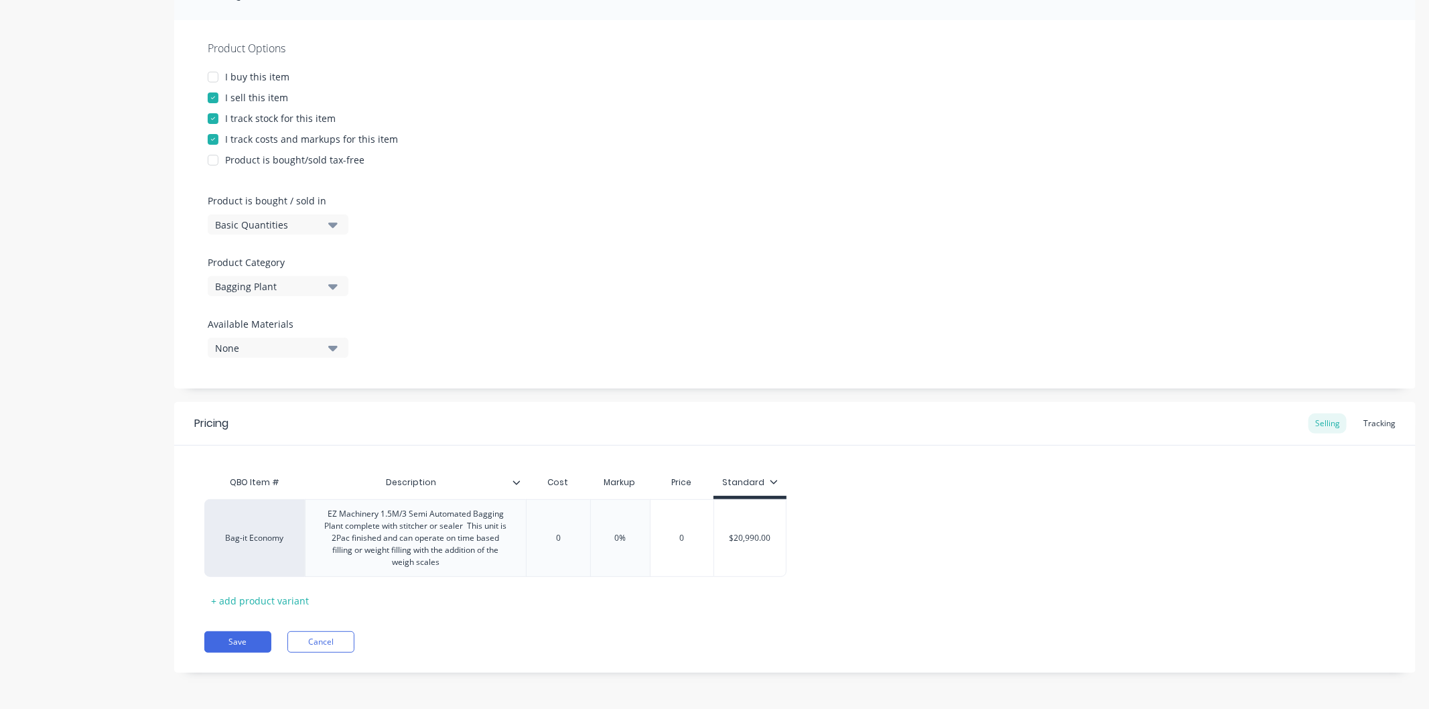 This screenshot has height=709, width=1429. What do you see at coordinates (278, 348) in the screenshot?
I see `button: None` at bounding box center [278, 348].